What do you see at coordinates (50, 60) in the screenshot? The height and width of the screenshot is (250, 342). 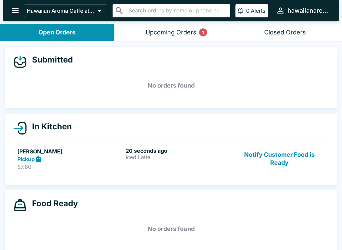 I see `h4: Submitted` at bounding box center [50, 60].